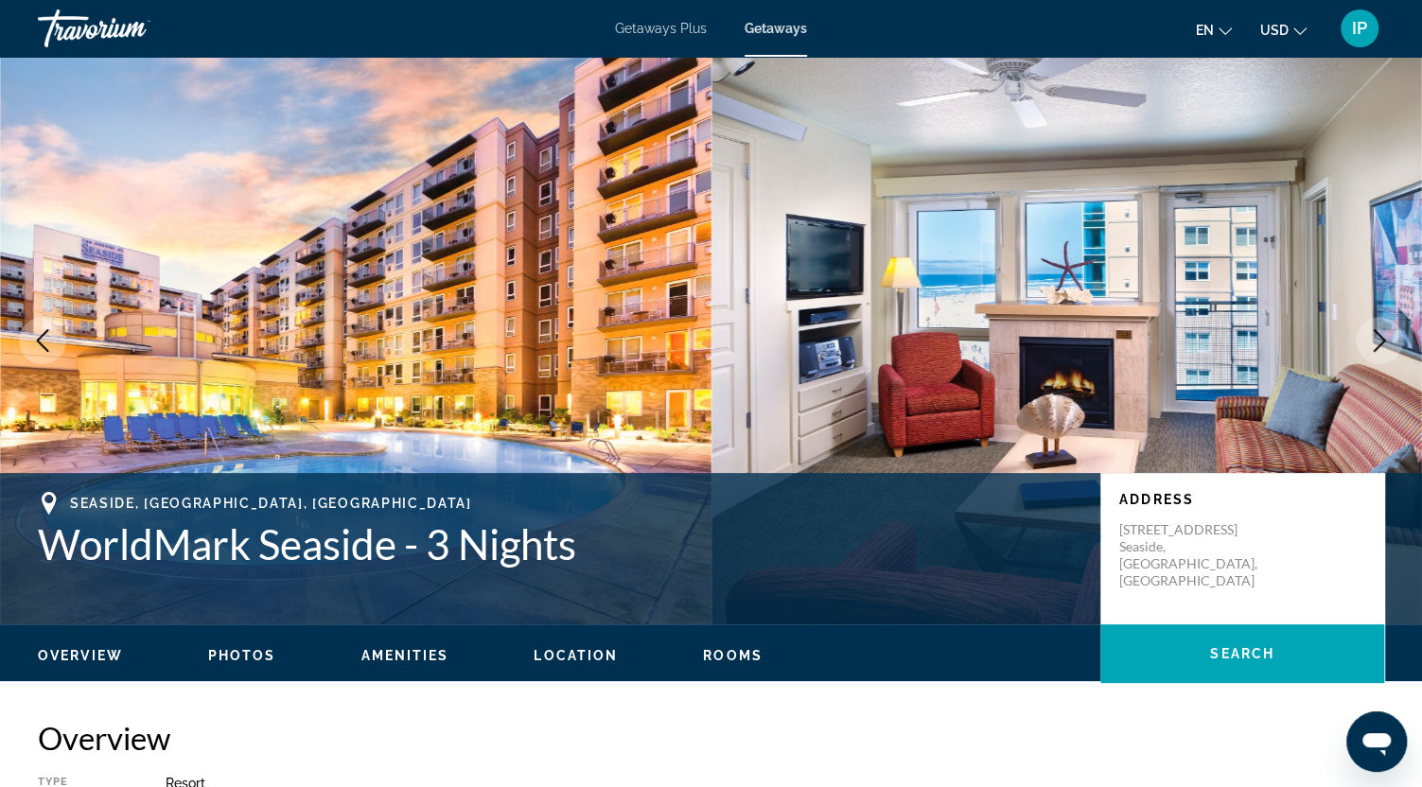 This screenshot has height=787, width=1422. Describe the element at coordinates (1274, 30) in the screenshot. I see `span: USD` at that location.